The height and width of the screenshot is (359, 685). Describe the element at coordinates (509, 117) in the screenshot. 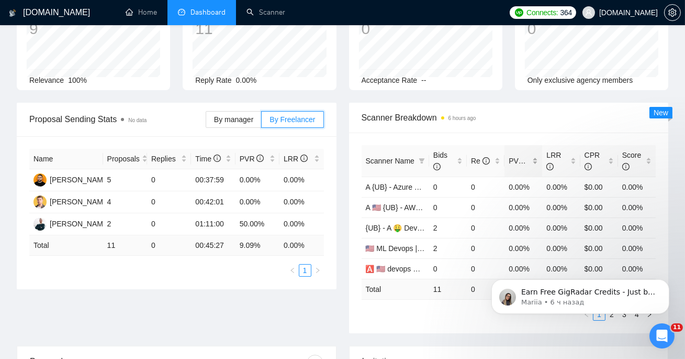

I see `span: Scanner Breakdown` at that location.